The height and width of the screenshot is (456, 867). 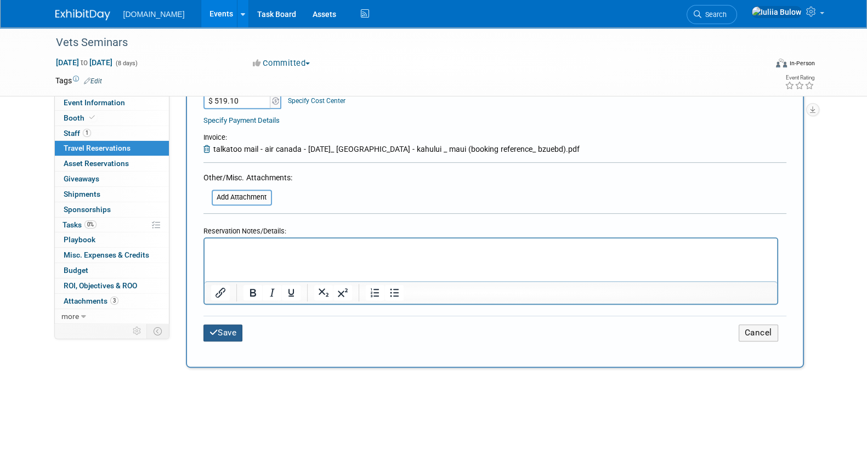 What do you see at coordinates (112, 133) in the screenshot?
I see `a: Staff1` at bounding box center [112, 133].